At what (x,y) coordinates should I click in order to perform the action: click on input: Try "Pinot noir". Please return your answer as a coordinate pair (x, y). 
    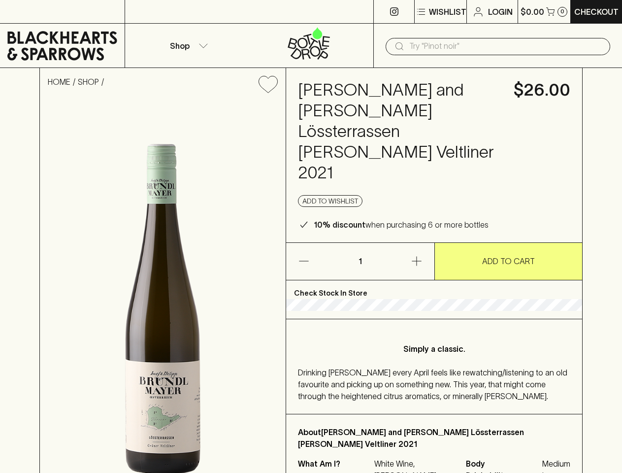
    Looking at the image, I should click on (506, 46).